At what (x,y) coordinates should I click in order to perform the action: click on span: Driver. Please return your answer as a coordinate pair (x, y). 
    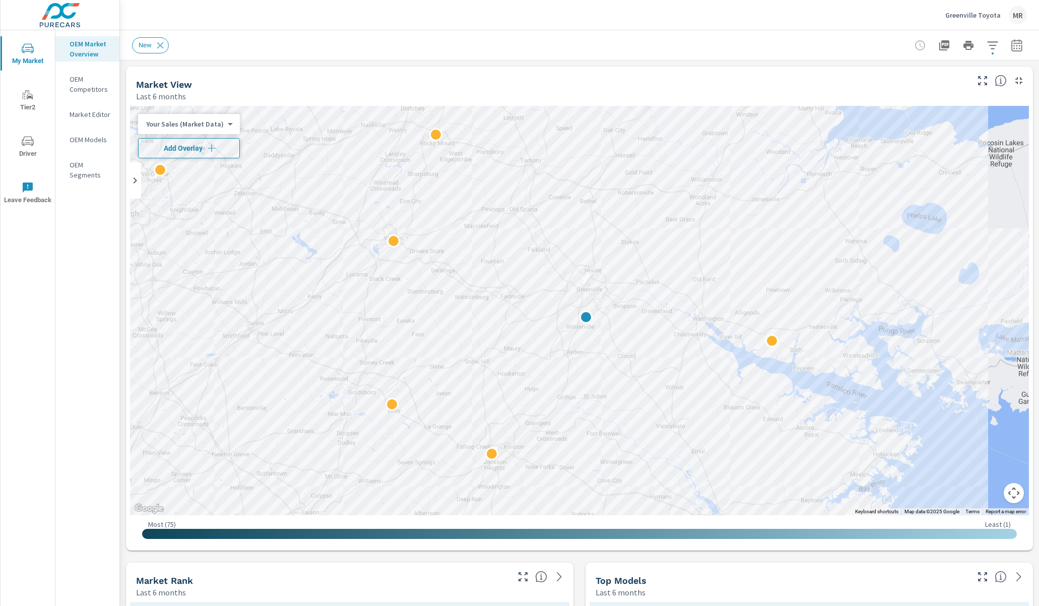
    Looking at the image, I should click on (28, 147).